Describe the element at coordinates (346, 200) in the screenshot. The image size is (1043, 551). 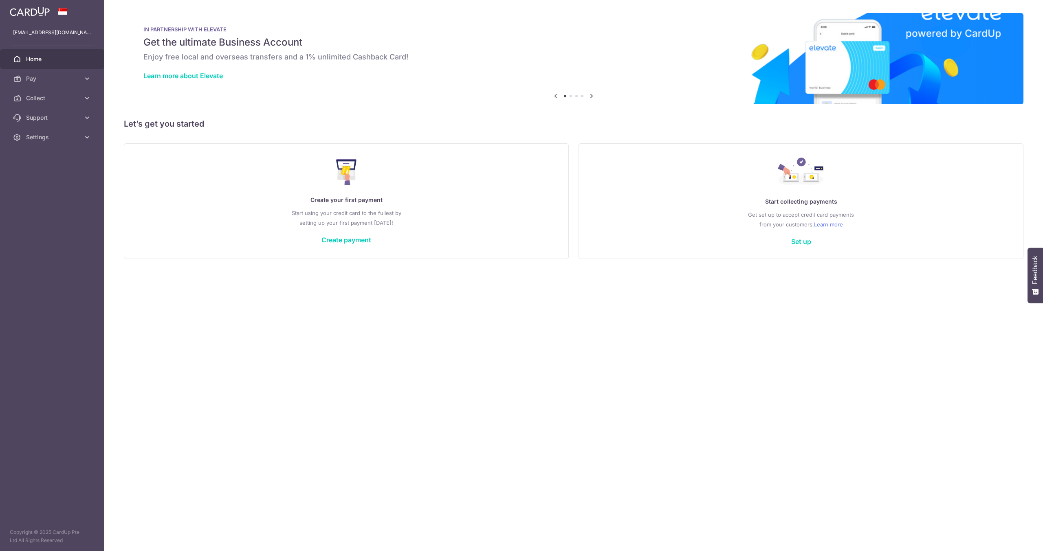
I see `p: Create your first payment` at that location.